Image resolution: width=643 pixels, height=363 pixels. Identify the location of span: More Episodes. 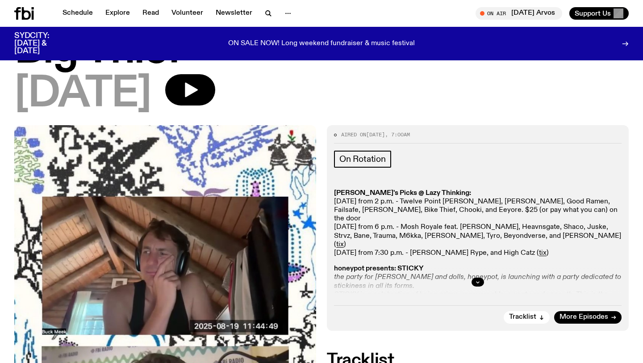
(584, 317).